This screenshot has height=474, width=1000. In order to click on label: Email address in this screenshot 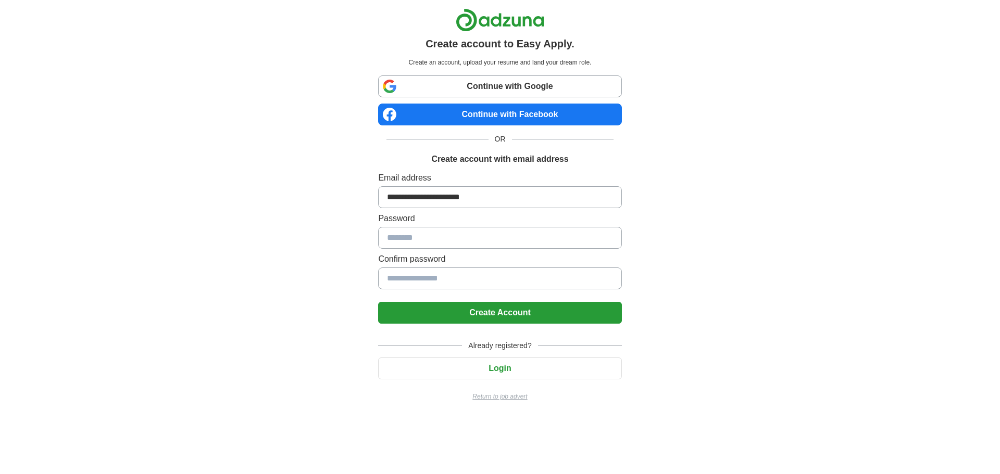, I will do `click(499, 178)`.